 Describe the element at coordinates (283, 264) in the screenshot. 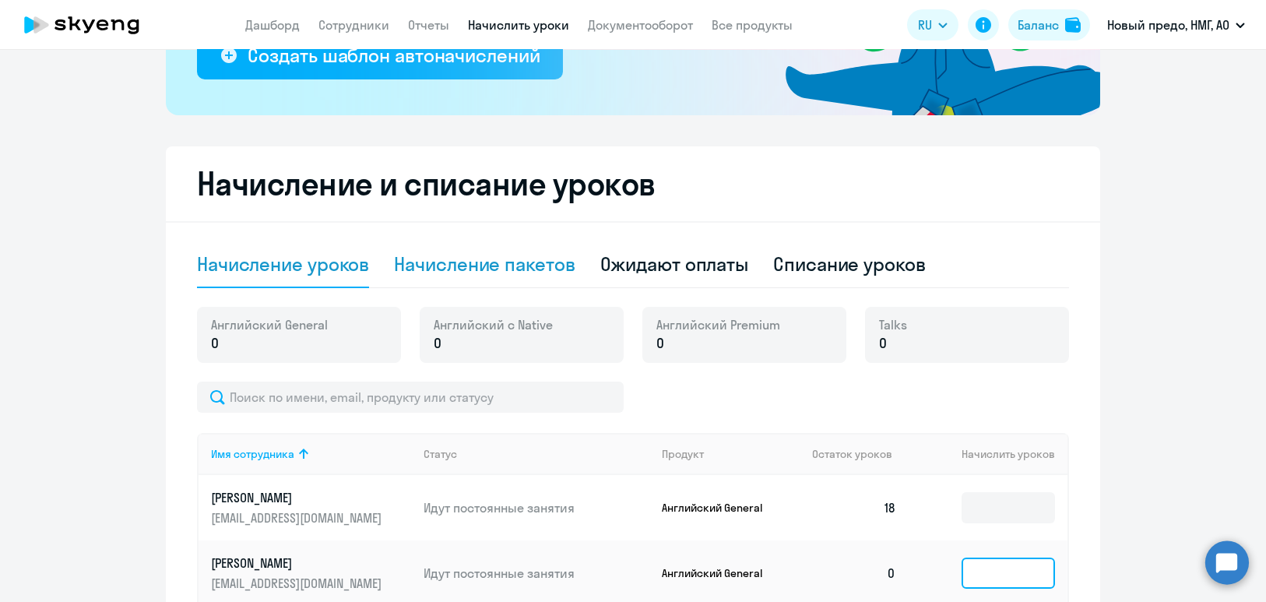

I see `div: Начисление уроков` at that location.